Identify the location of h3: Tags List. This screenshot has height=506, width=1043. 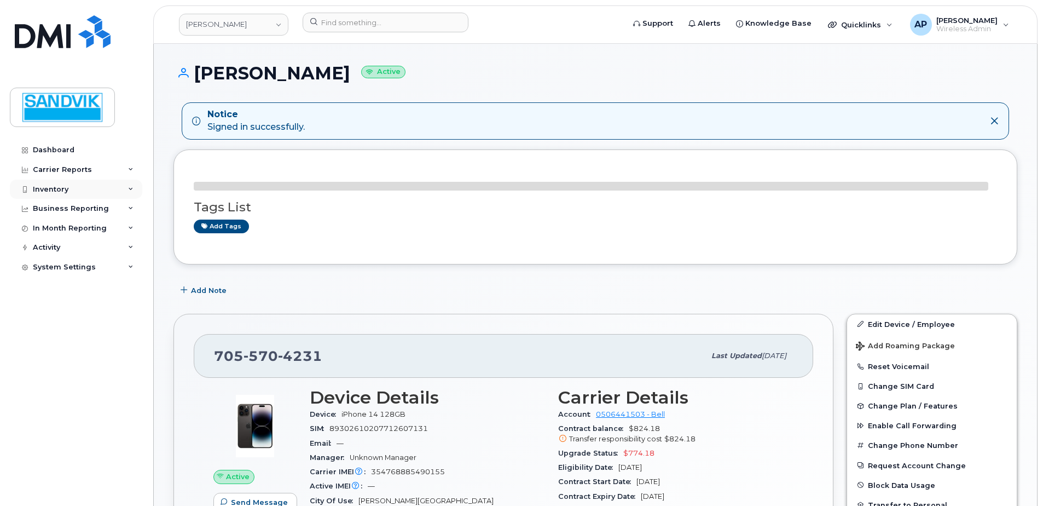
(595, 207).